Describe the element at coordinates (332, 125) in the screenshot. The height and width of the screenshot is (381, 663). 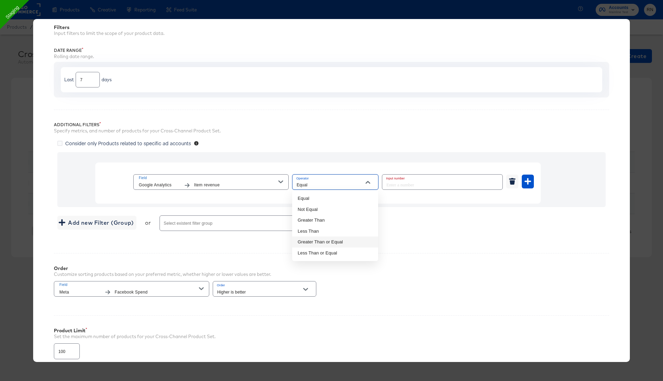
I see `div: Additional Filters` at that location.